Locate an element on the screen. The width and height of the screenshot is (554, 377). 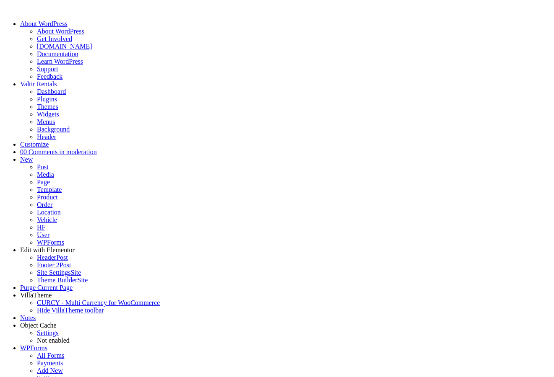
a: Location is located at coordinates (49, 212).